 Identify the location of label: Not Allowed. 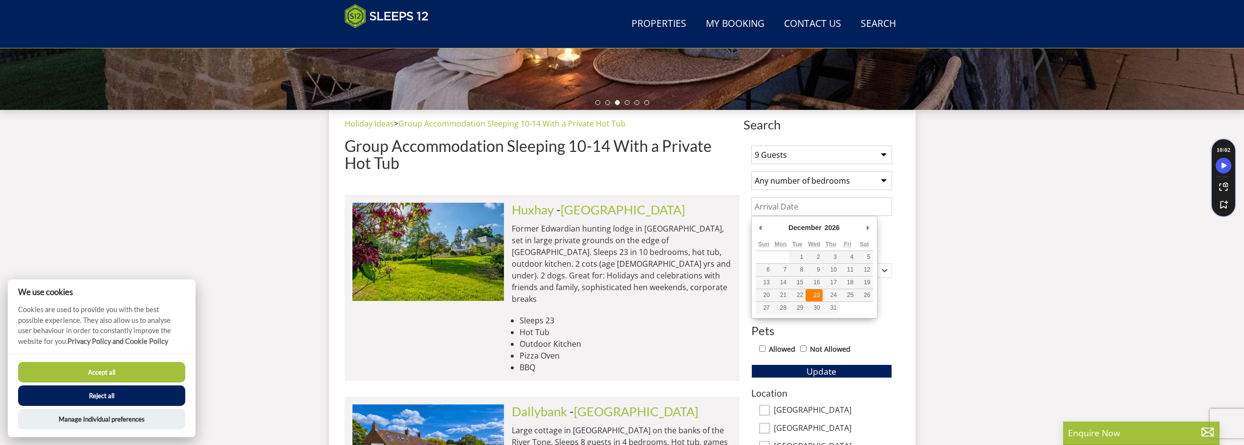
(830, 349).